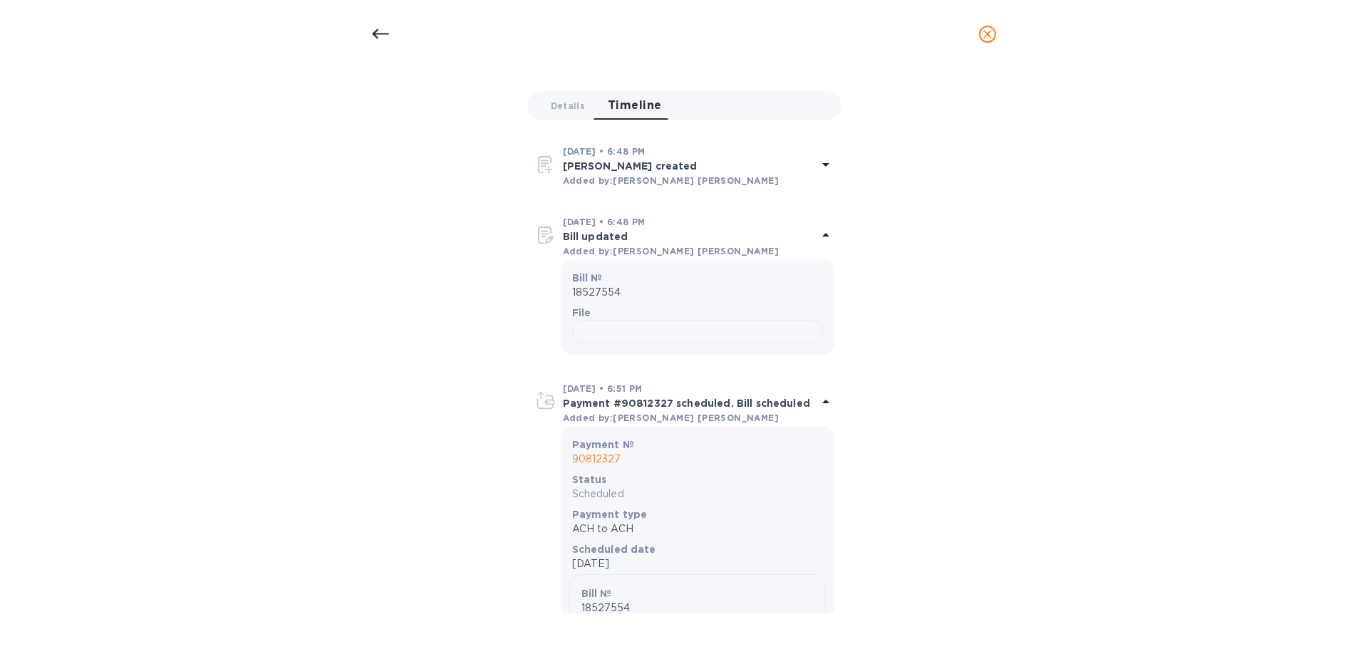 The image size is (1368, 649). What do you see at coordinates (610, 514) in the screenshot?
I see `b: Payment type` at bounding box center [610, 514].